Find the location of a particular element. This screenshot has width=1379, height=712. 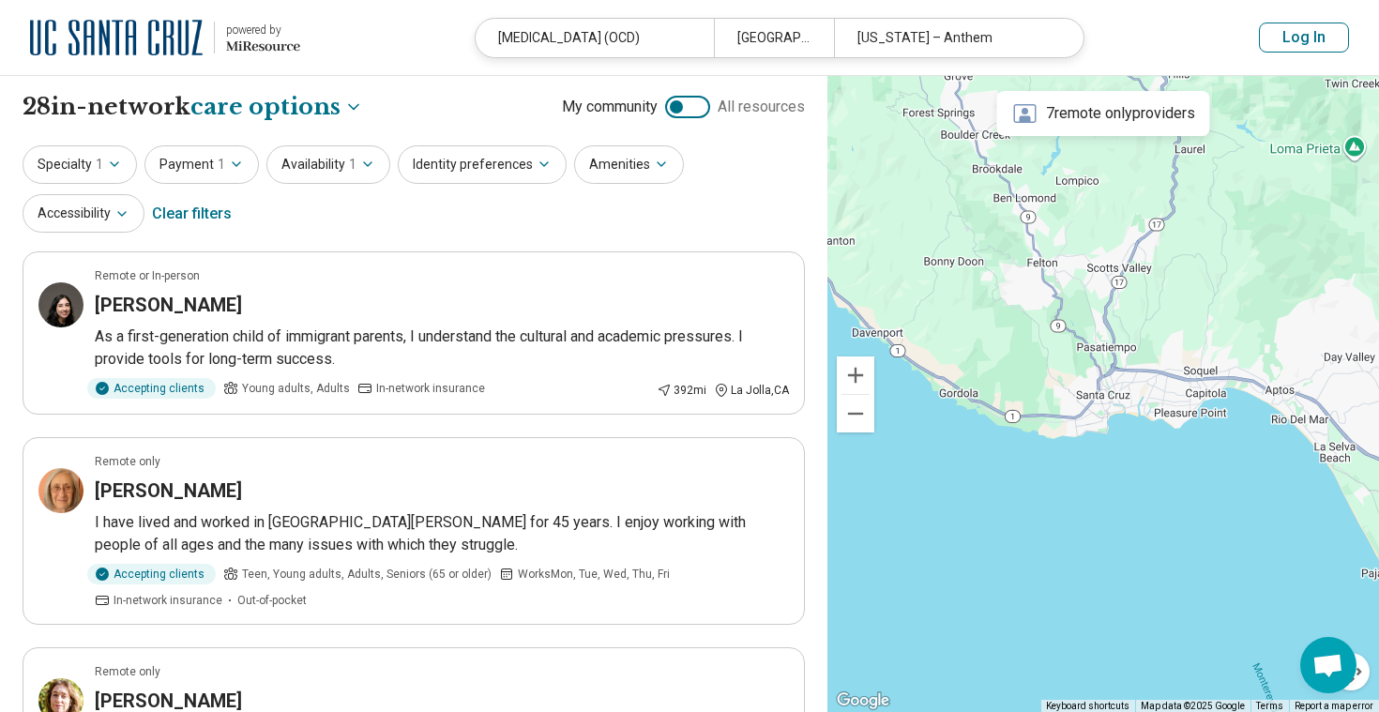

a: Report a map error is located at coordinates (1334, 705).